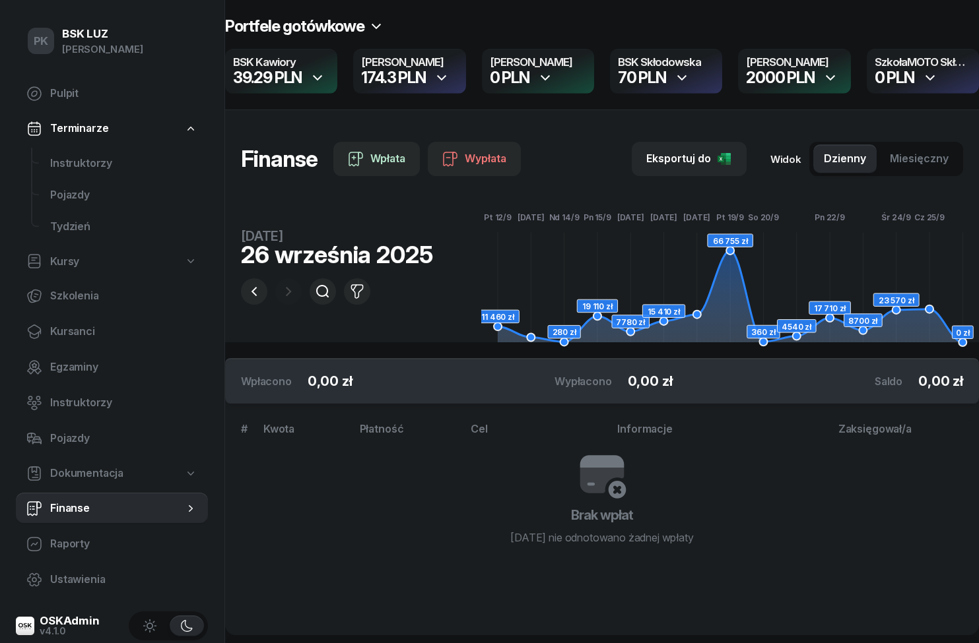 This screenshot has height=643, width=979. What do you see at coordinates (281, 63) in the screenshot?
I see `h4: BSK Kawiory` at bounding box center [281, 63].